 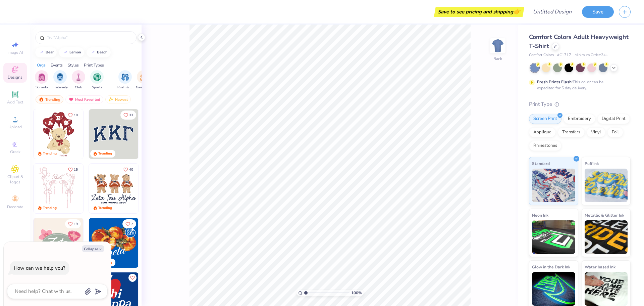 I want to click on div: filter for Rush & Bid, so click(x=125, y=80).